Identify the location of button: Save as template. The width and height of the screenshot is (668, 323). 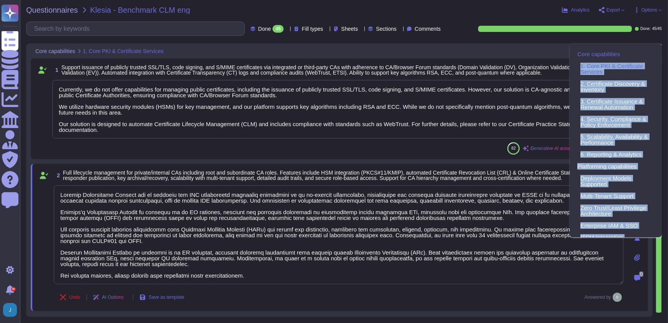
(162, 297).